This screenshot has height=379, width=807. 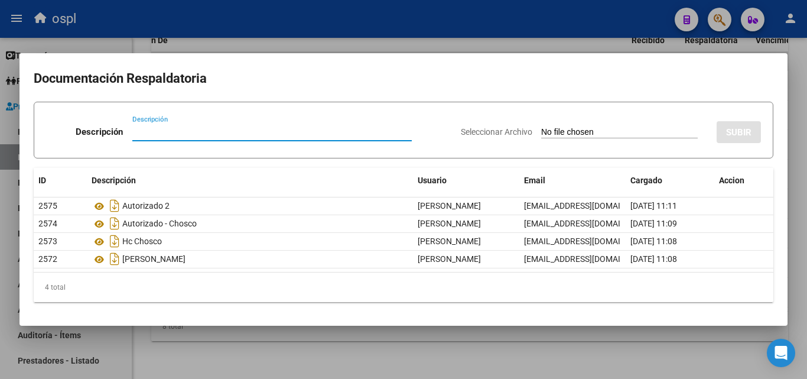 What do you see at coordinates (535, 180) in the screenshot?
I see `span: Email` at bounding box center [535, 180].